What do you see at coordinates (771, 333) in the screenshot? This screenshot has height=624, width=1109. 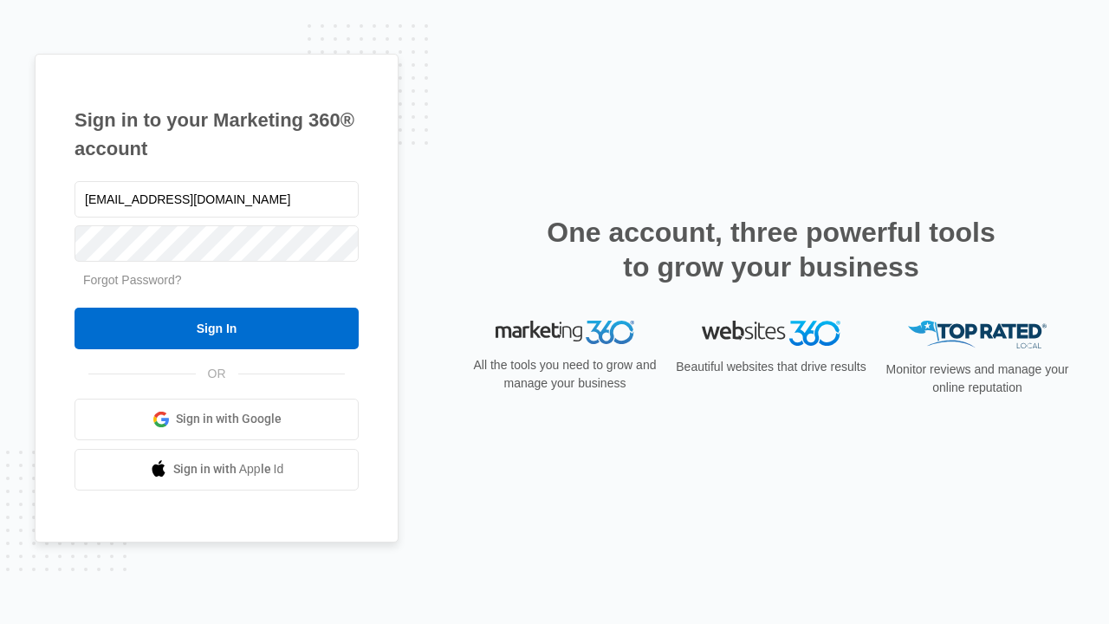 I see `img: Websites 360` at bounding box center [771, 333].